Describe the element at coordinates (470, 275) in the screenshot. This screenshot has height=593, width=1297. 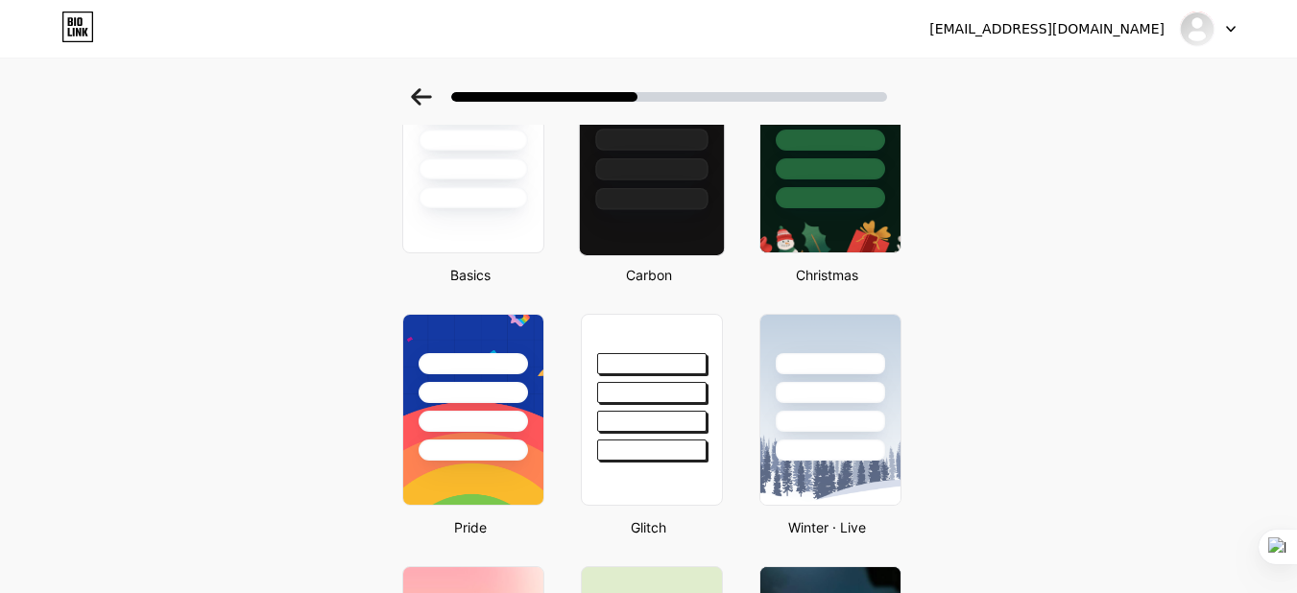
I see `div: Basics` at that location.